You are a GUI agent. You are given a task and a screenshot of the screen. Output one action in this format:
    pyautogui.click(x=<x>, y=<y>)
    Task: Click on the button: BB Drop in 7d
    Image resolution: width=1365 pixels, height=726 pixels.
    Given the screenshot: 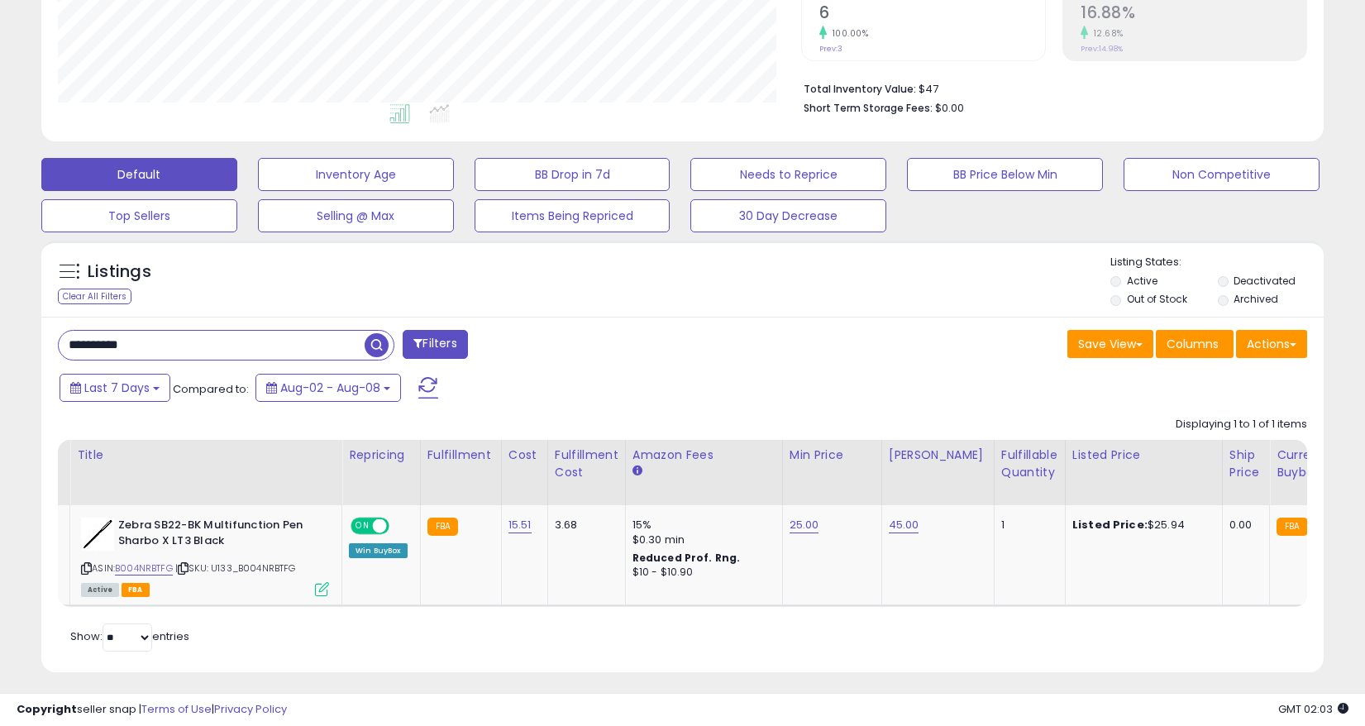 What is the action you would take?
    pyautogui.click(x=572, y=174)
    